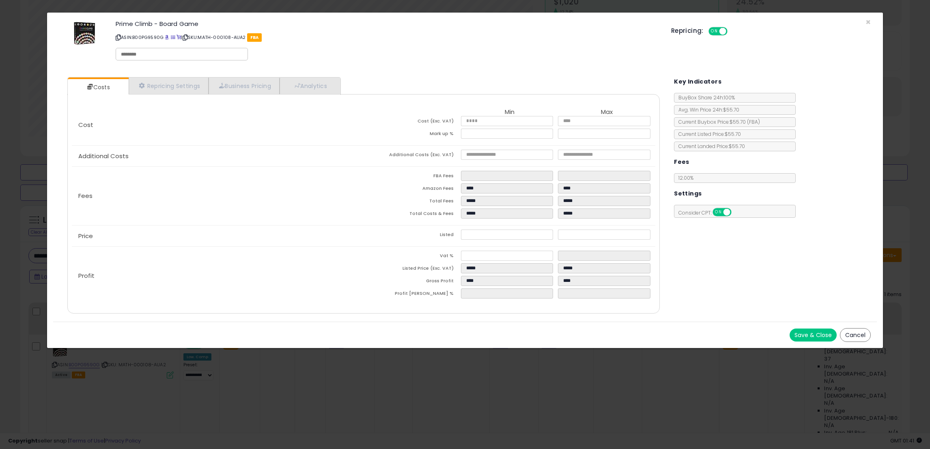  Describe the element at coordinates (705, 97) in the screenshot. I see `span: BuyBox Share 24h: 100%` at that location.